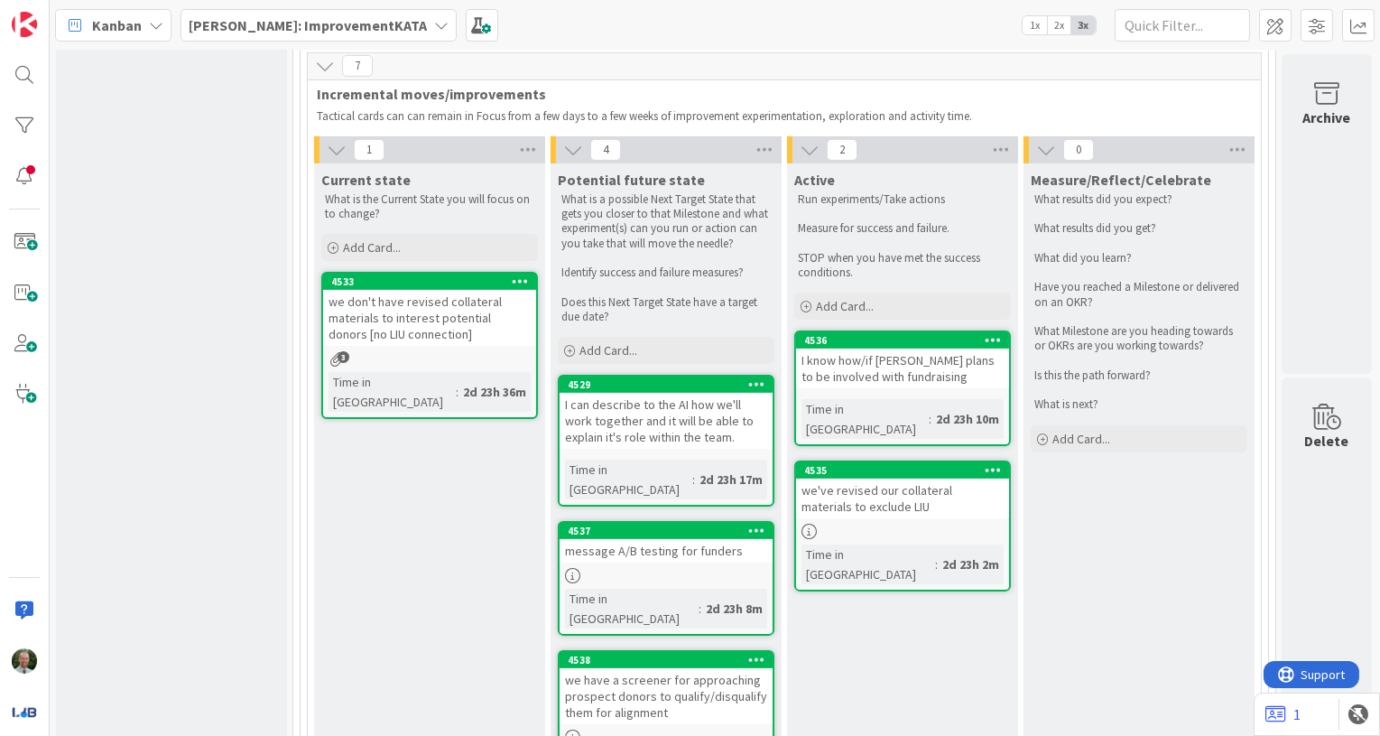  I want to click on input: Quick Filter..., so click(1182, 25).